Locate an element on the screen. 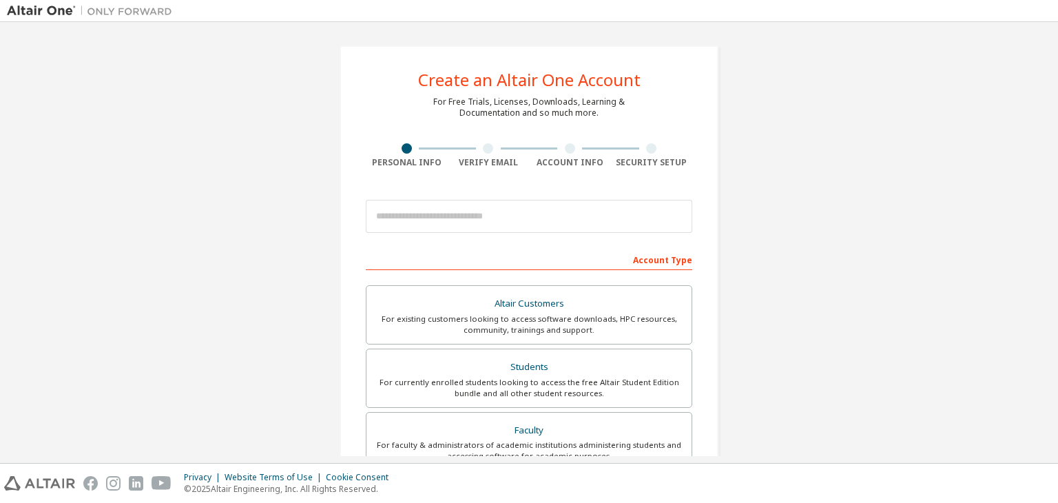 The width and height of the screenshot is (1058, 503). div: Students is located at coordinates (529, 367).